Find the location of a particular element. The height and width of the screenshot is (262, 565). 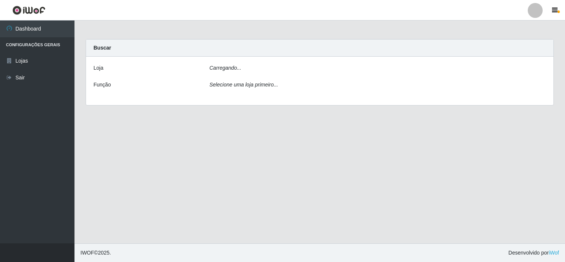

span: © 2025 . is located at coordinates (96, 253).